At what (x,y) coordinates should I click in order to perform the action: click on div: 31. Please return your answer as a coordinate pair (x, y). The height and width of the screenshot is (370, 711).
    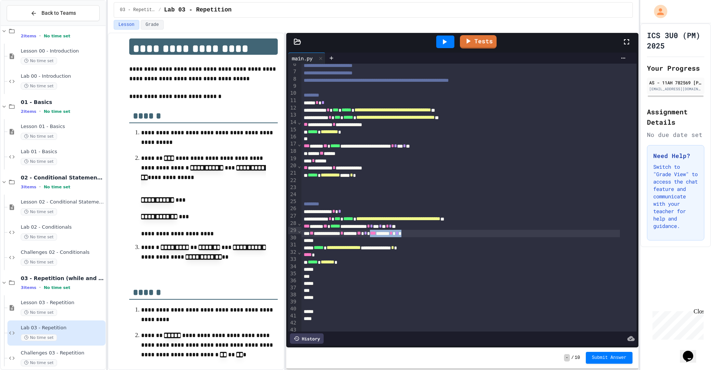
    Looking at the image, I should click on (293, 245).